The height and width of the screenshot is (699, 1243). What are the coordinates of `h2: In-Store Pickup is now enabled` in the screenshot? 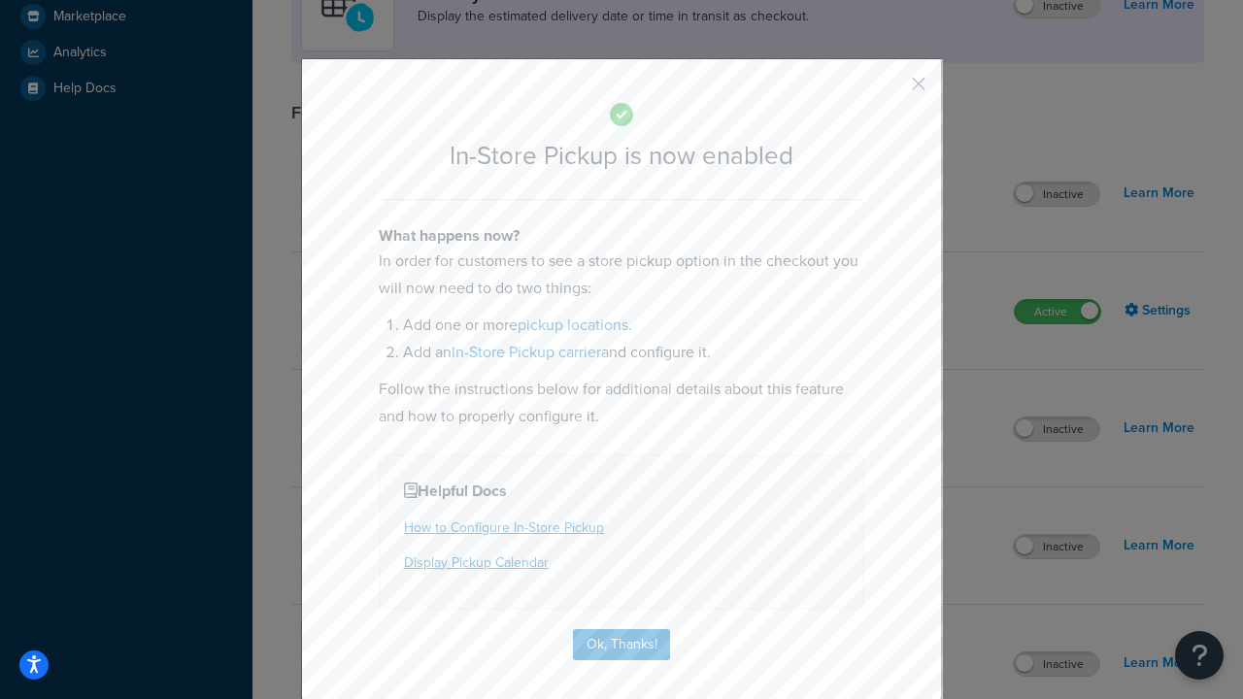 It's located at (621, 155).